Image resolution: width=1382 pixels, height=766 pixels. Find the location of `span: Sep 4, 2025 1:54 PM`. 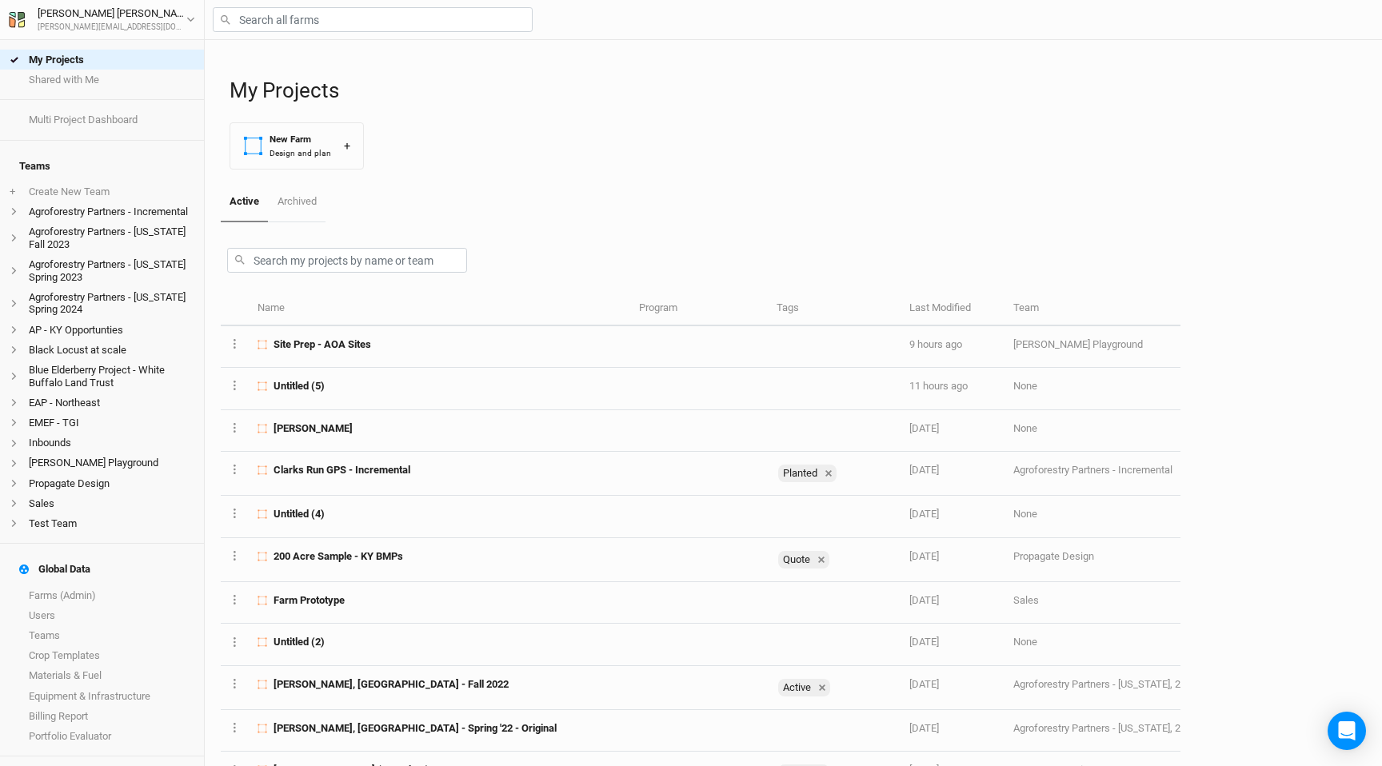

span: Sep 4, 2025 1:54 PM is located at coordinates (924, 556).